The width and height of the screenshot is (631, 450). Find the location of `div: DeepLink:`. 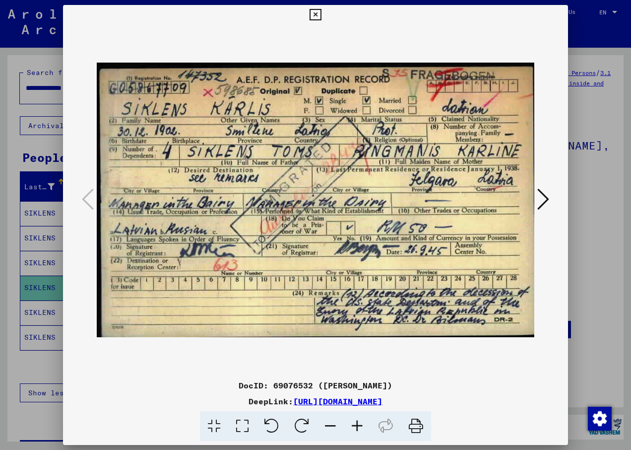

div: DeepLink: is located at coordinates (316, 401).